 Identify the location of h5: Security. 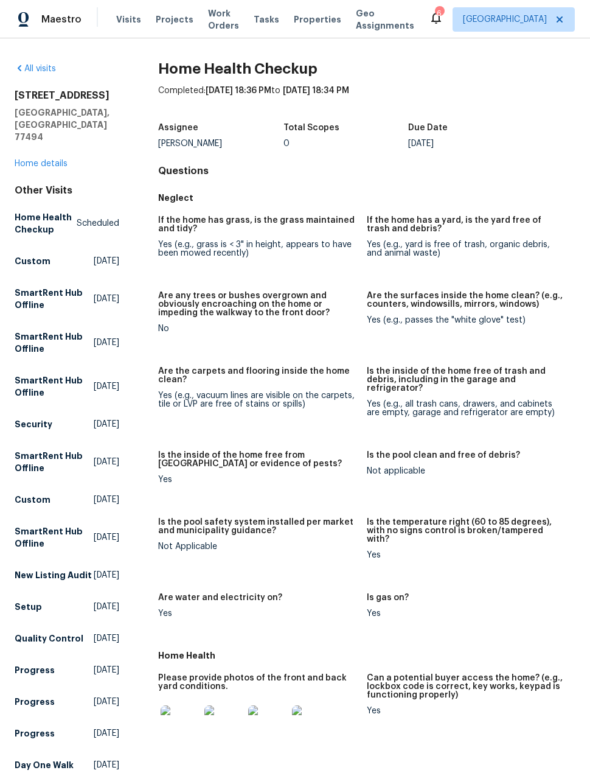
(33, 424).